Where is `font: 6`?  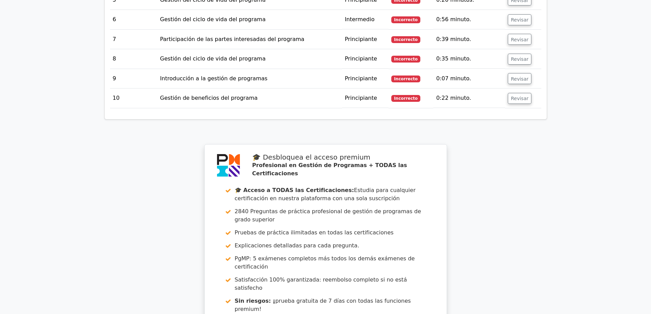
font: 6 is located at coordinates (114, 19).